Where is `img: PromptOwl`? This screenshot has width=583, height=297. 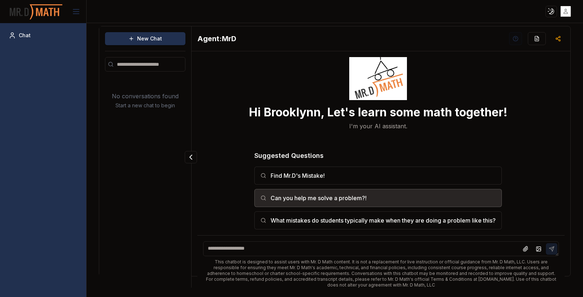
img: PromptOwl is located at coordinates (36, 12).